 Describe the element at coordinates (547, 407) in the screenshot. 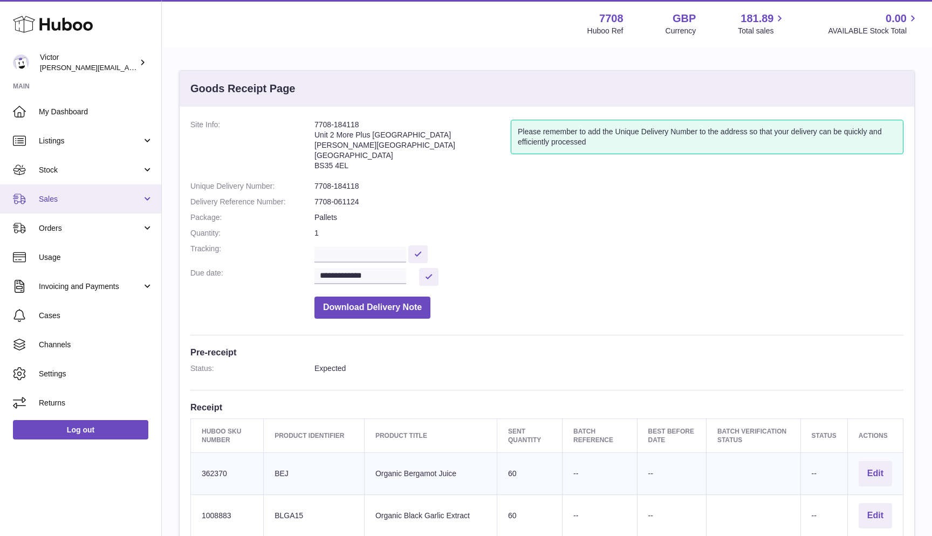

I see `h3: Receipt` at that location.